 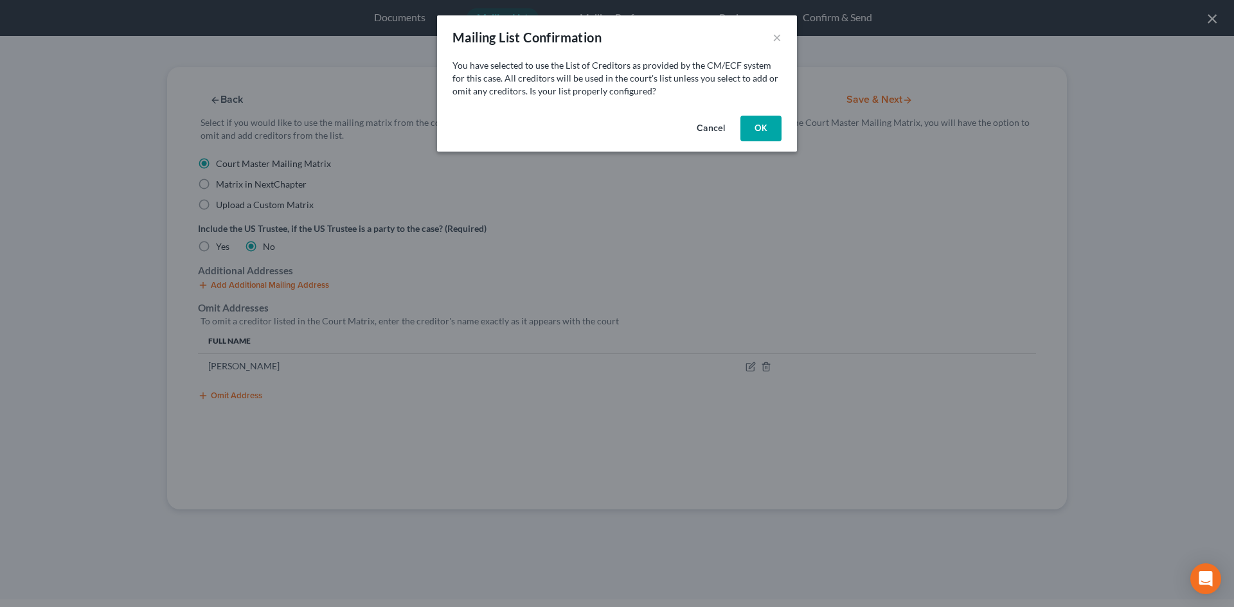 I want to click on p: You have selected to use the List of Creditors as provided by the CM/ECF system for this case. Al..., so click(x=617, y=78).